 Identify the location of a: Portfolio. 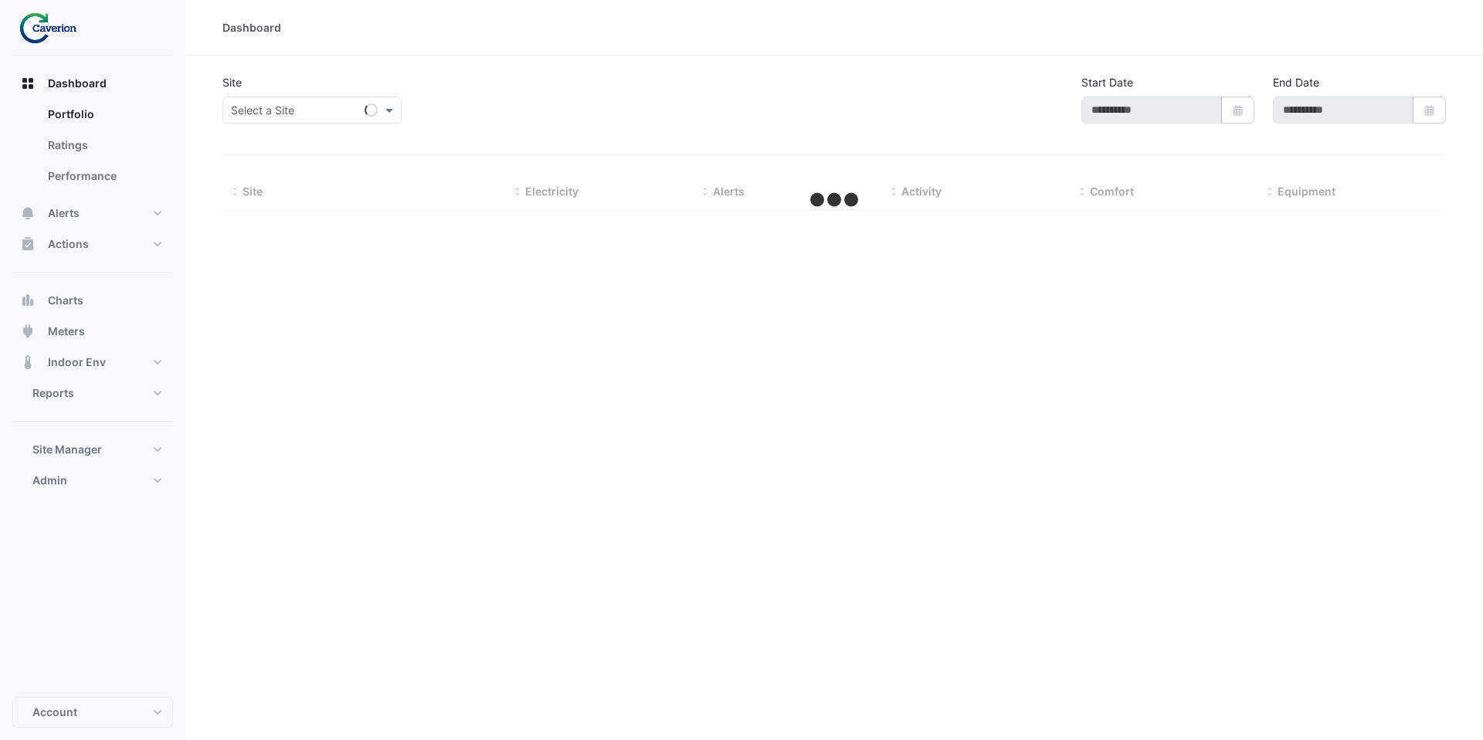
(104, 114).